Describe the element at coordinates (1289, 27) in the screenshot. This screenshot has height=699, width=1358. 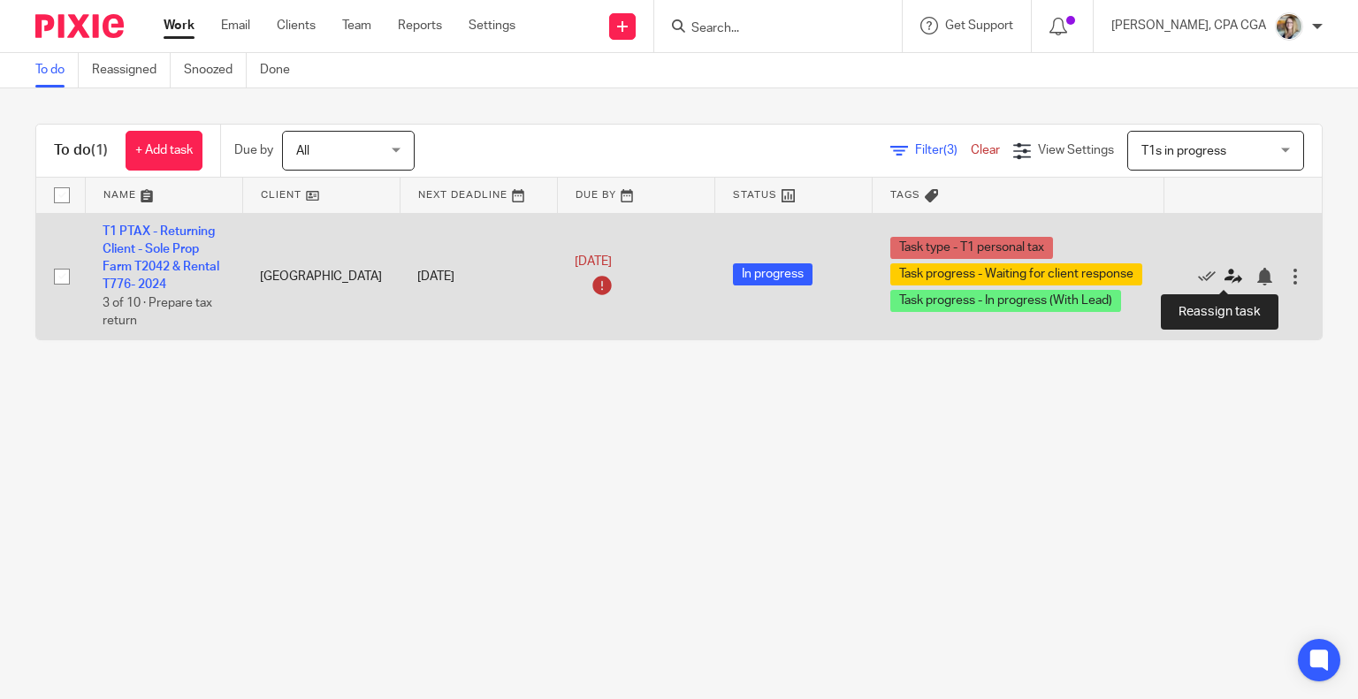
I see `img: Chrissy%20McGale%20Bio%20Pic%201.jpg` at that location.